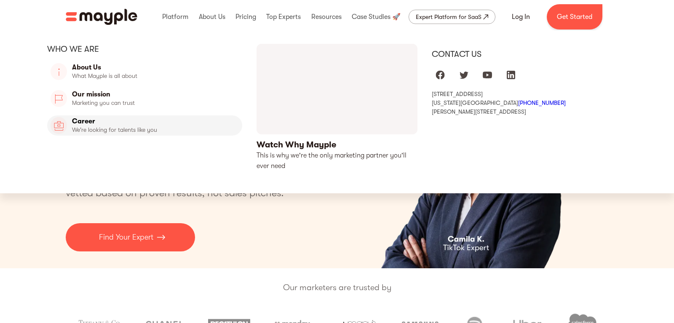 This screenshot has width=674, height=323. I want to click on a: home, so click(102, 17).